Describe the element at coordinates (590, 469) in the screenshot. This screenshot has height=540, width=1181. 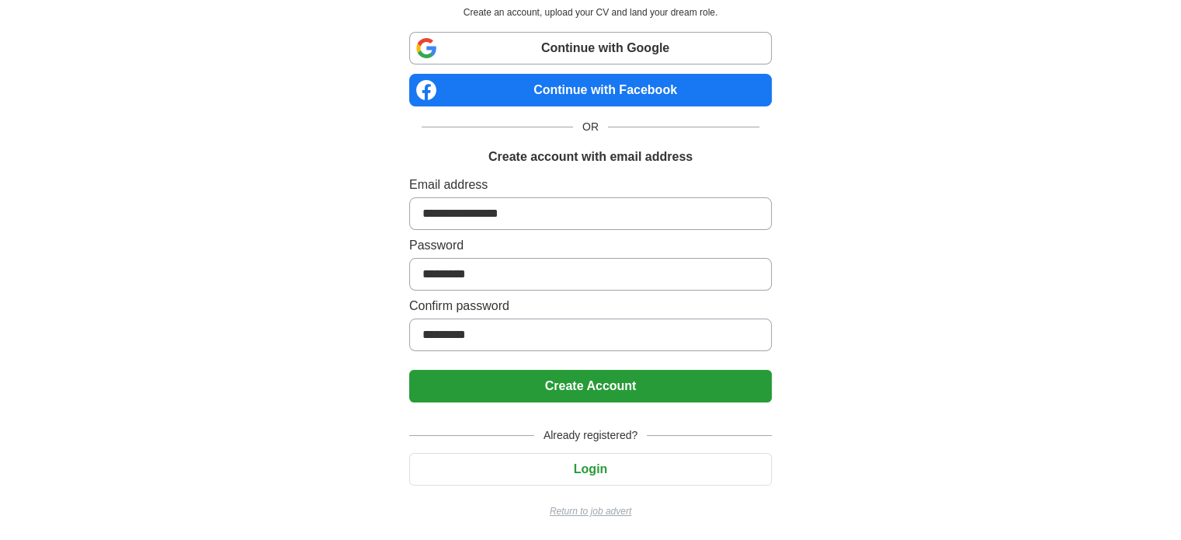
I see `button: Login` at that location.